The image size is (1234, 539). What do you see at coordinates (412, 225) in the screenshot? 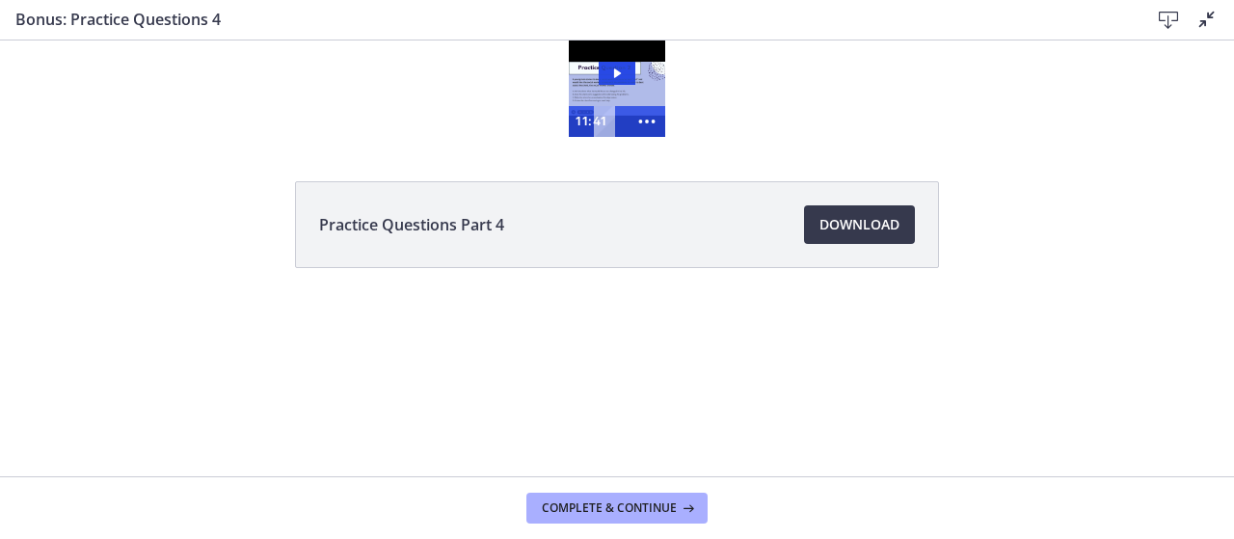
I see `span: Practice Questions Part 4` at bounding box center [412, 225].